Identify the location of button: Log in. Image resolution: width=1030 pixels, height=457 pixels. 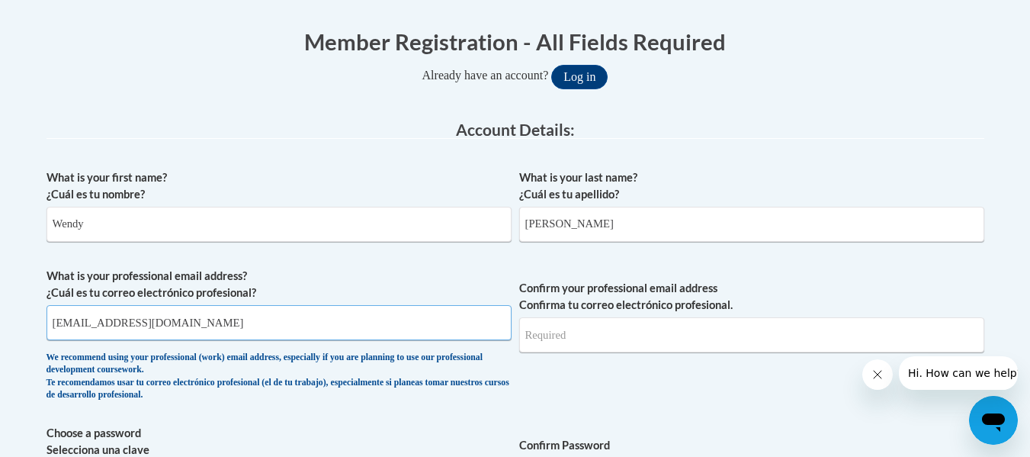
(579, 77).